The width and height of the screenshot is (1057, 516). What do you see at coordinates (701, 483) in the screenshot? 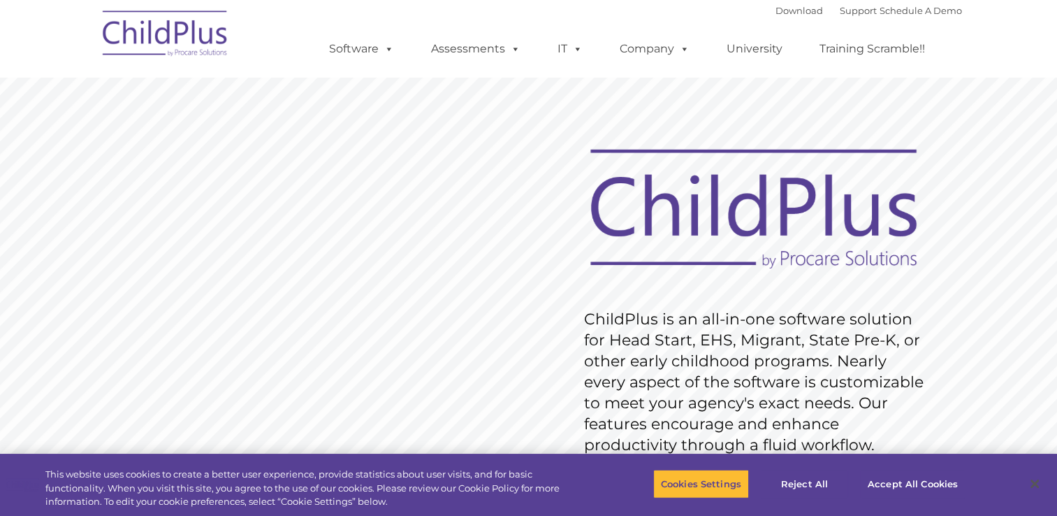
I see `button: Cookies Settings` at bounding box center [701, 483].